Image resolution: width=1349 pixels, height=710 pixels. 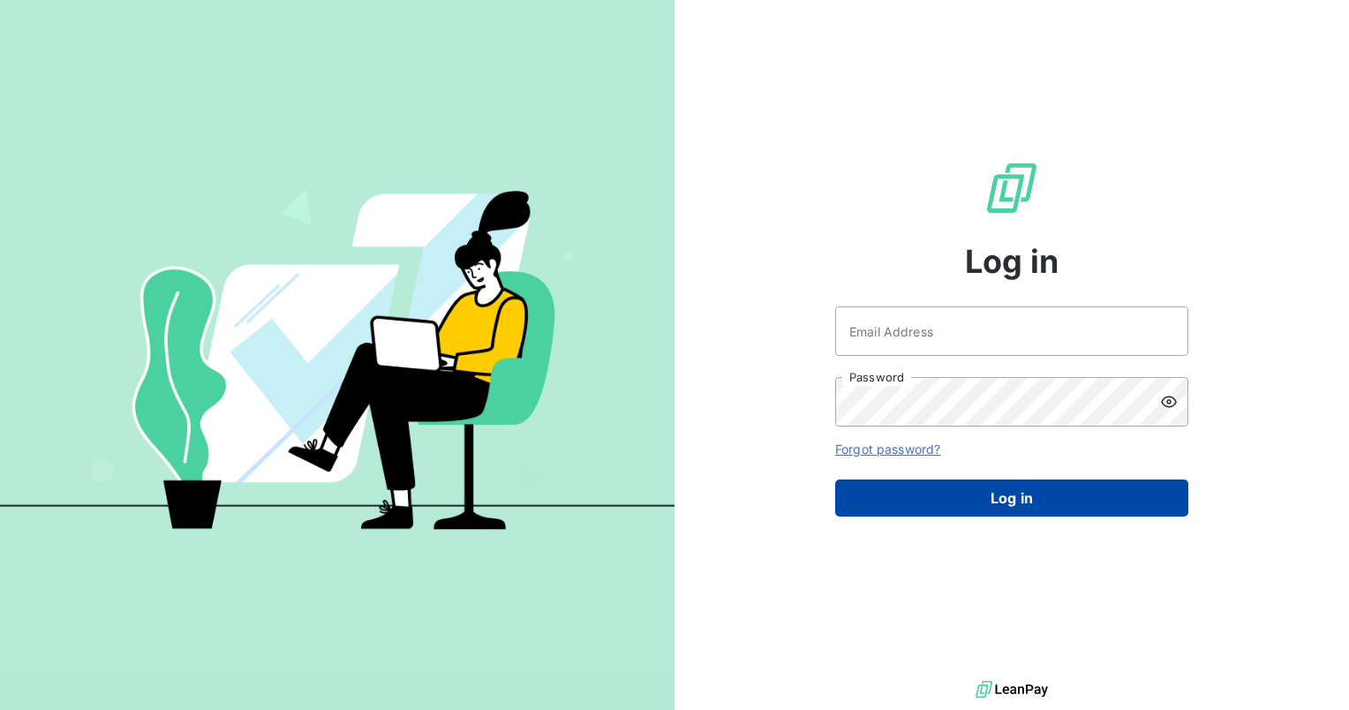 I want to click on input: placeholder, so click(x=1011, y=331).